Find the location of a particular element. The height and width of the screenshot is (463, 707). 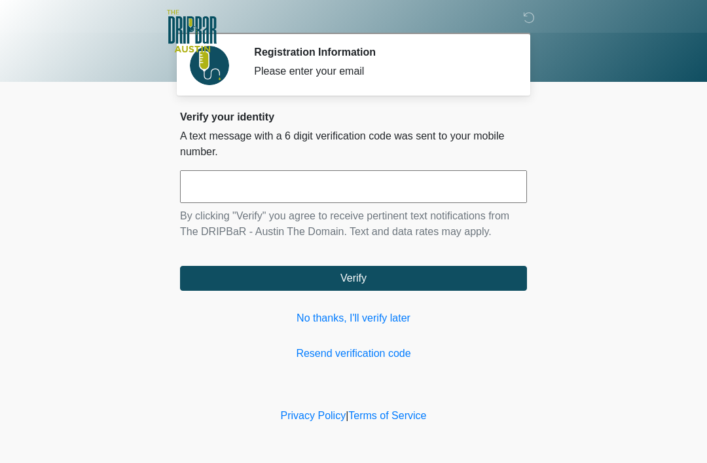

a: Privacy Policy is located at coordinates (313, 415).